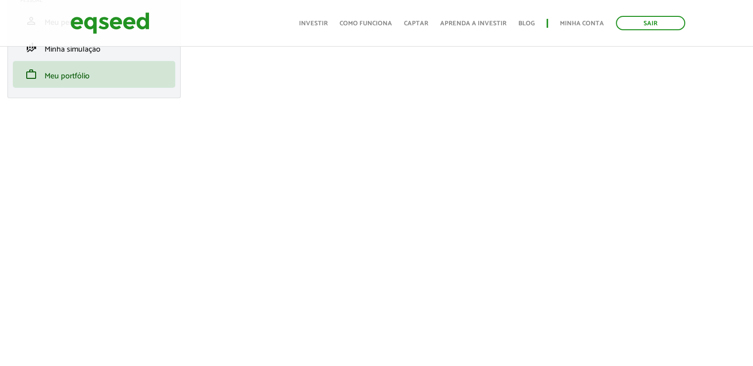 Image resolution: width=753 pixels, height=366 pixels. Describe the element at coordinates (526, 23) in the screenshot. I see `a: Blog` at that location.